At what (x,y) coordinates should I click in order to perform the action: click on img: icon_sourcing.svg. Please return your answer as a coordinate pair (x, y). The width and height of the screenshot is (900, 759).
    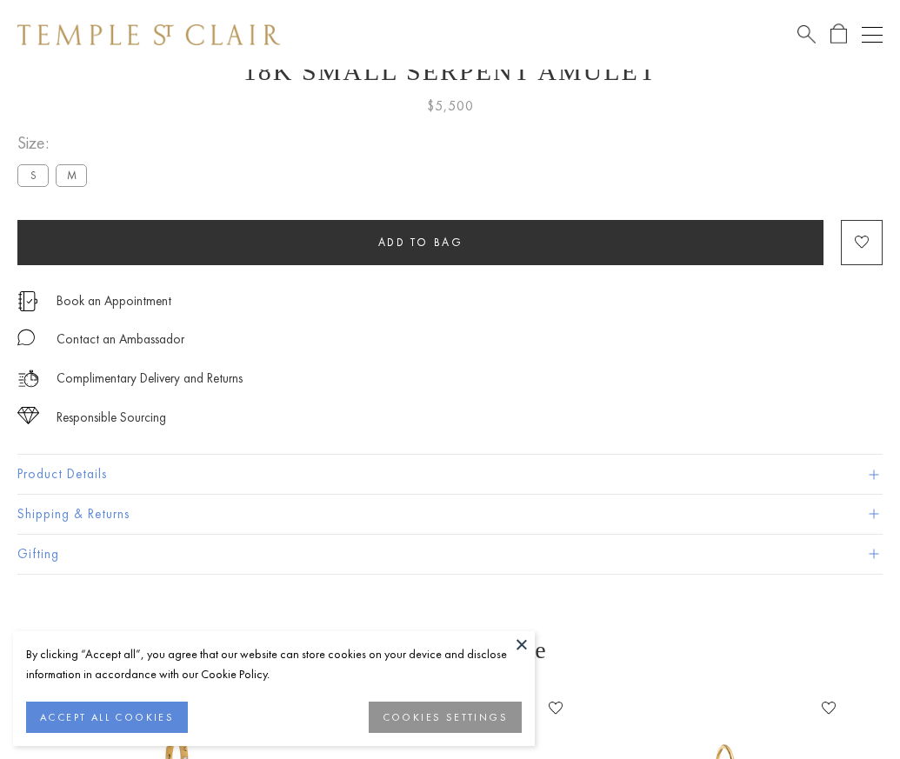
    Looking at the image, I should click on (28, 416).